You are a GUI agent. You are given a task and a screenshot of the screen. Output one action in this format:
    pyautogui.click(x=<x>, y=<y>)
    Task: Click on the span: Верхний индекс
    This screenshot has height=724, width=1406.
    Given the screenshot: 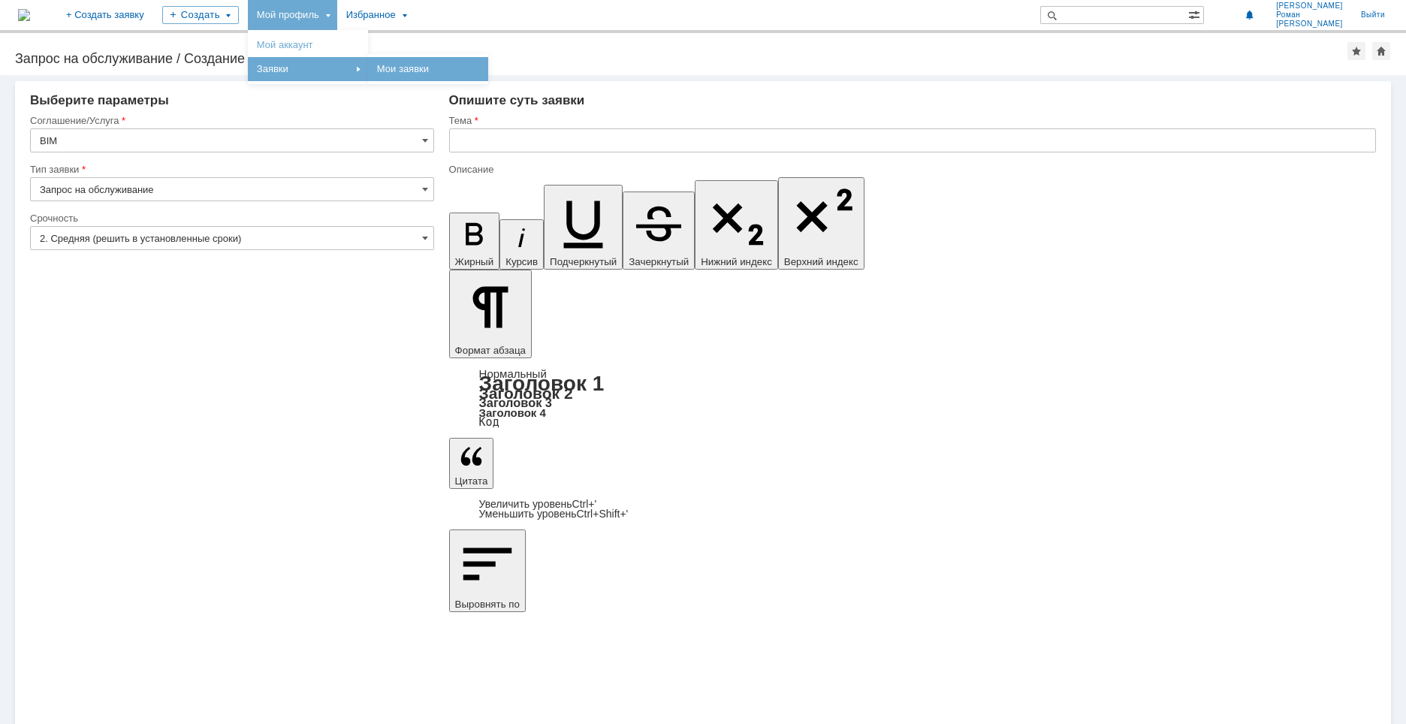 What is the action you would take?
    pyautogui.click(x=821, y=261)
    